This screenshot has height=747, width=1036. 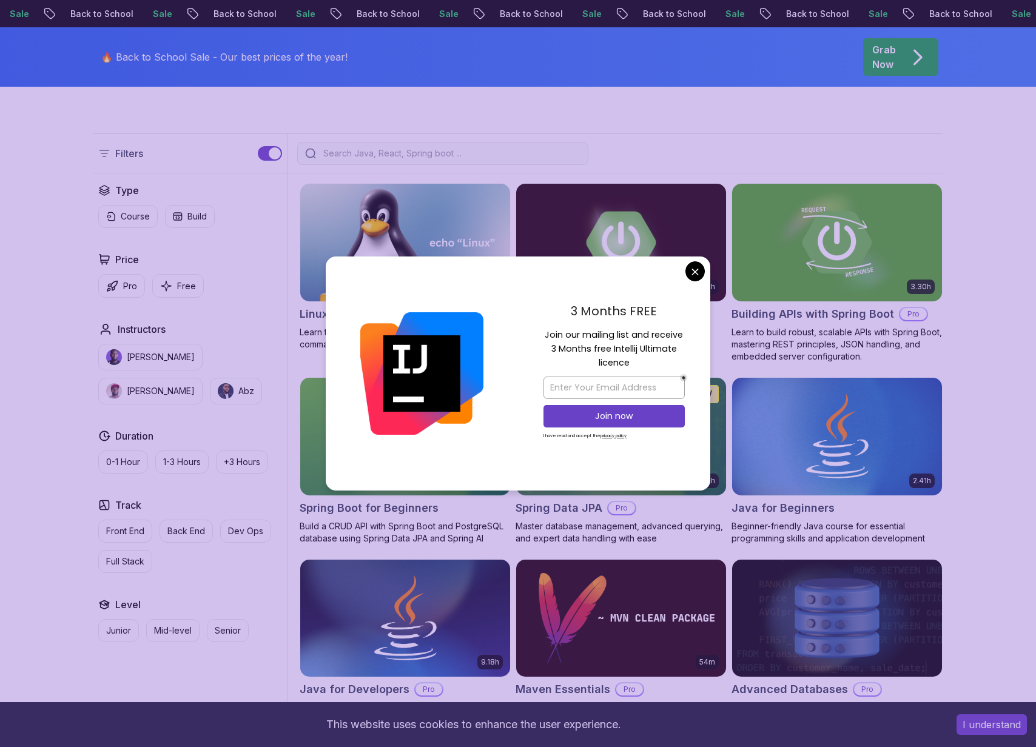 What do you see at coordinates (127, 260) in the screenshot?
I see `h2: Price` at bounding box center [127, 260].